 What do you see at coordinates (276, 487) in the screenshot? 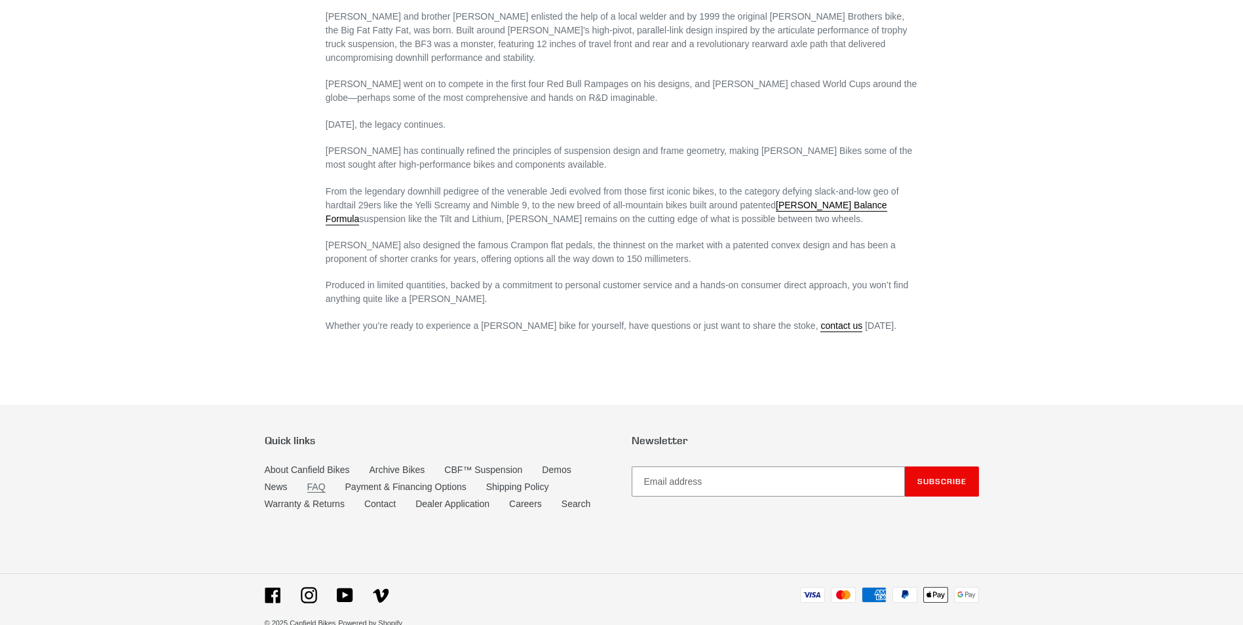
I see `a: News` at bounding box center [276, 487].